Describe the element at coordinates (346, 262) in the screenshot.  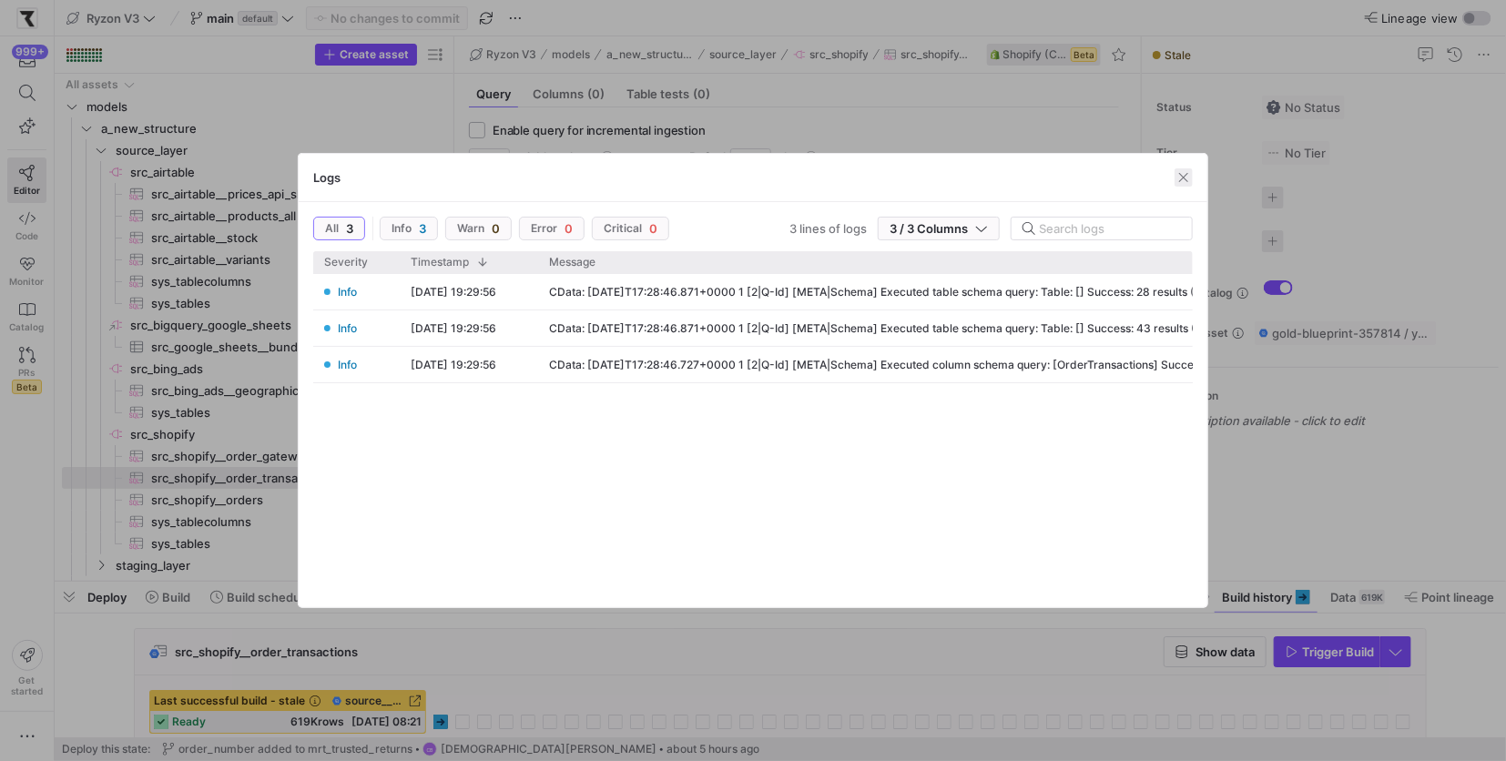
I see `span: Severity` at that location.